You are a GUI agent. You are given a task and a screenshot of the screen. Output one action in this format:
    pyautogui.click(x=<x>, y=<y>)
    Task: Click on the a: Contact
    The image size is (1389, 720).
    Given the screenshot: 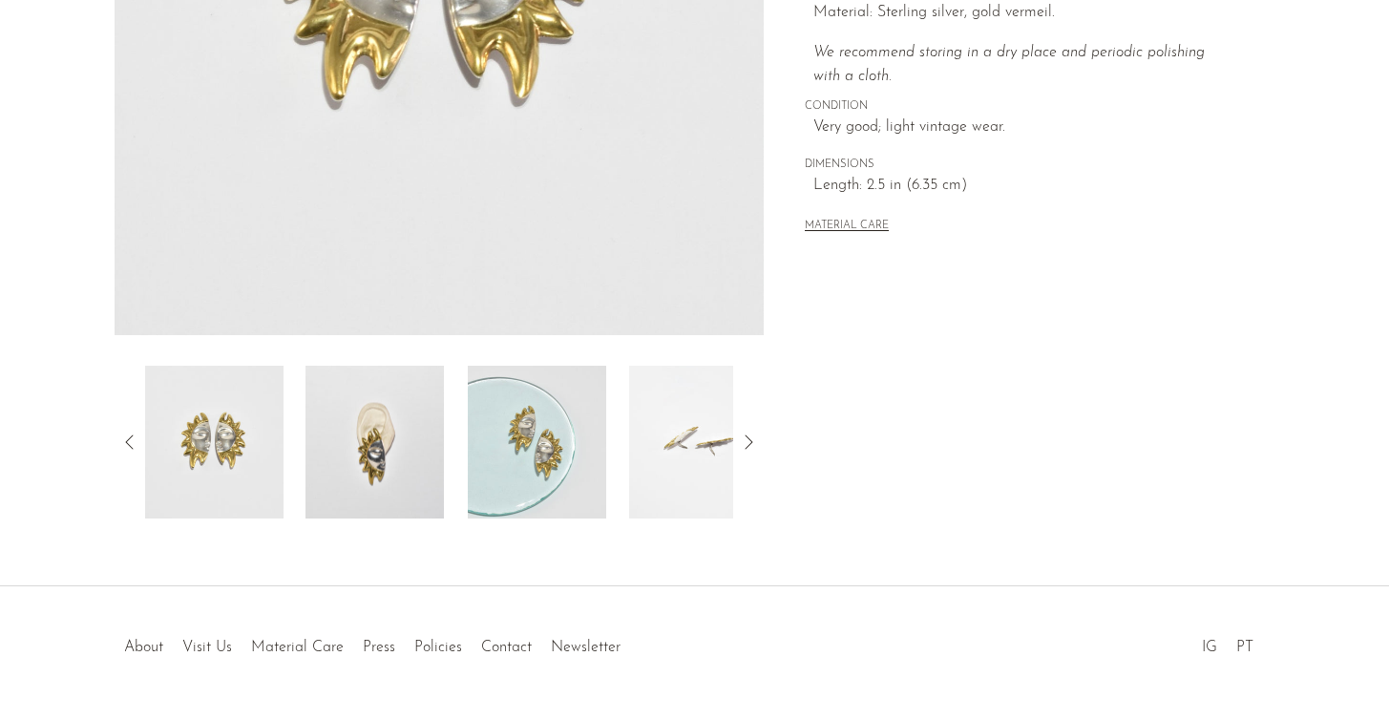 What is the action you would take?
    pyautogui.click(x=506, y=647)
    